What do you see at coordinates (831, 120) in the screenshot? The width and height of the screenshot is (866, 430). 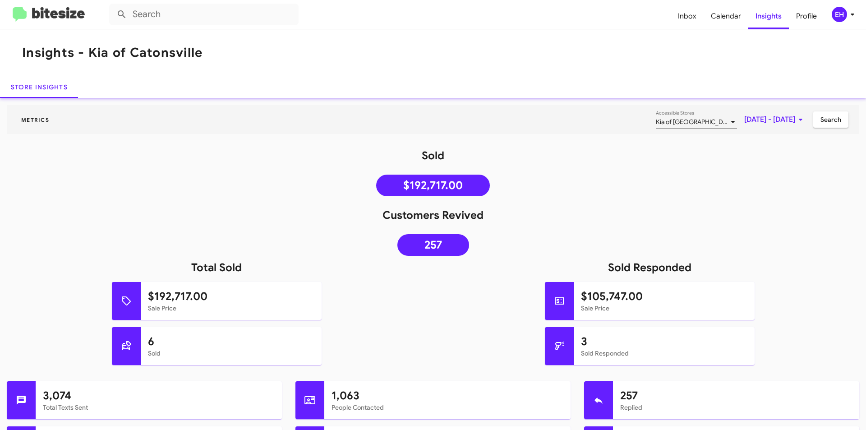 I see `span: Search` at bounding box center [831, 120].